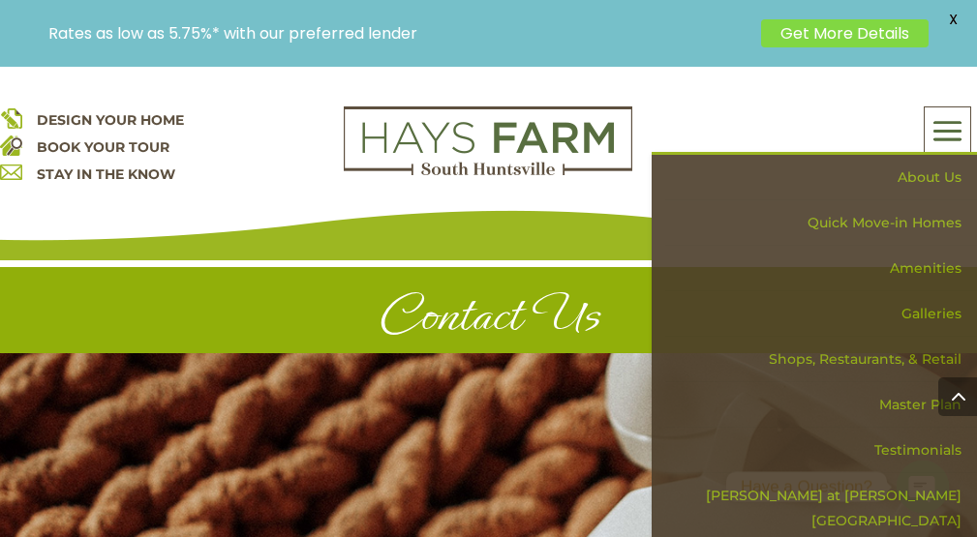 Image resolution: width=977 pixels, height=537 pixels. I want to click on p: Rates as low as 5.75%* with our preferred lender, so click(400, 33).